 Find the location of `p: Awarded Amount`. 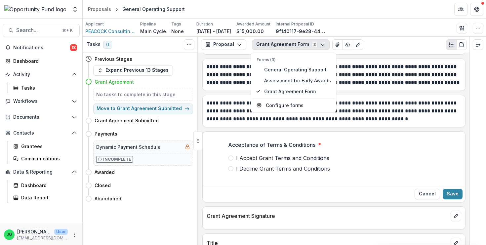

p: Awarded Amount is located at coordinates (253, 24).